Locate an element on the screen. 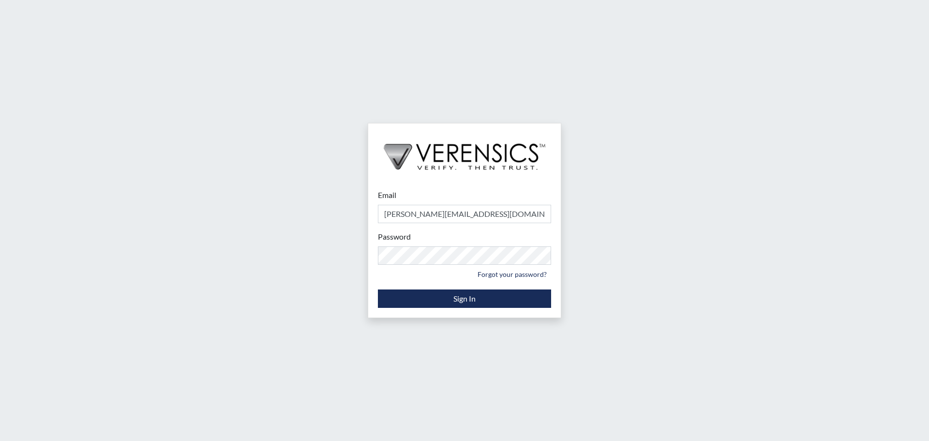 The width and height of the screenshot is (929, 441). input: Email is located at coordinates (465, 214).